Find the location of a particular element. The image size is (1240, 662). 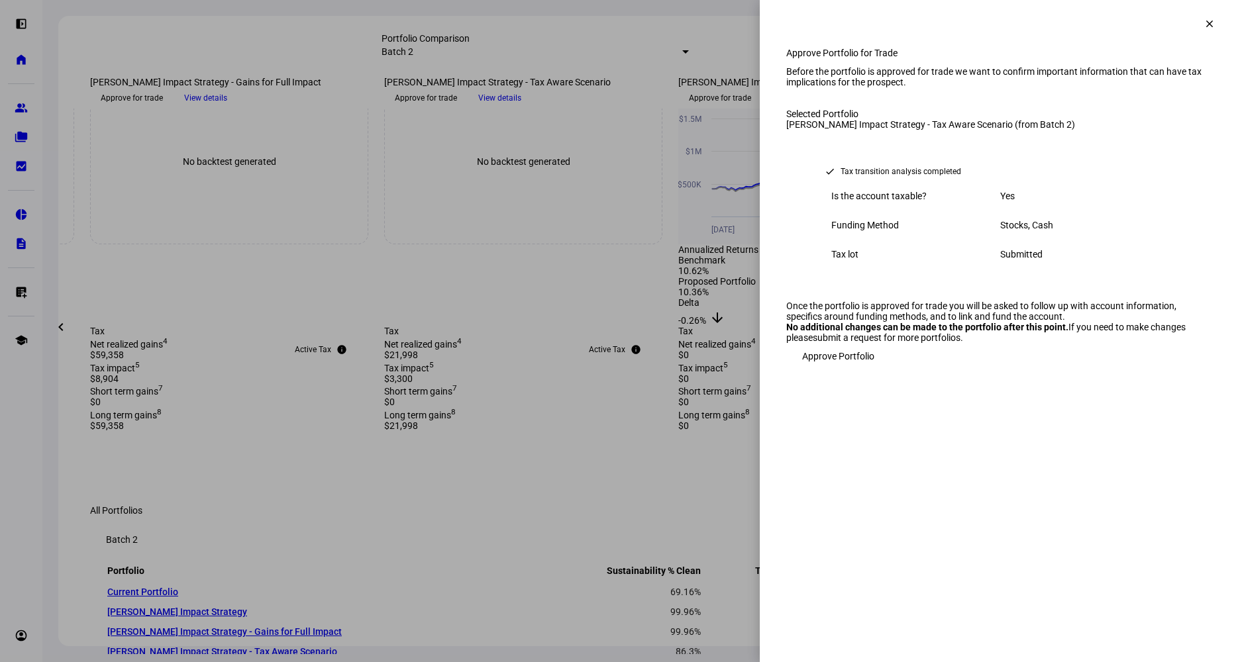

div: Stocks, Cash is located at coordinates (1084, 225).